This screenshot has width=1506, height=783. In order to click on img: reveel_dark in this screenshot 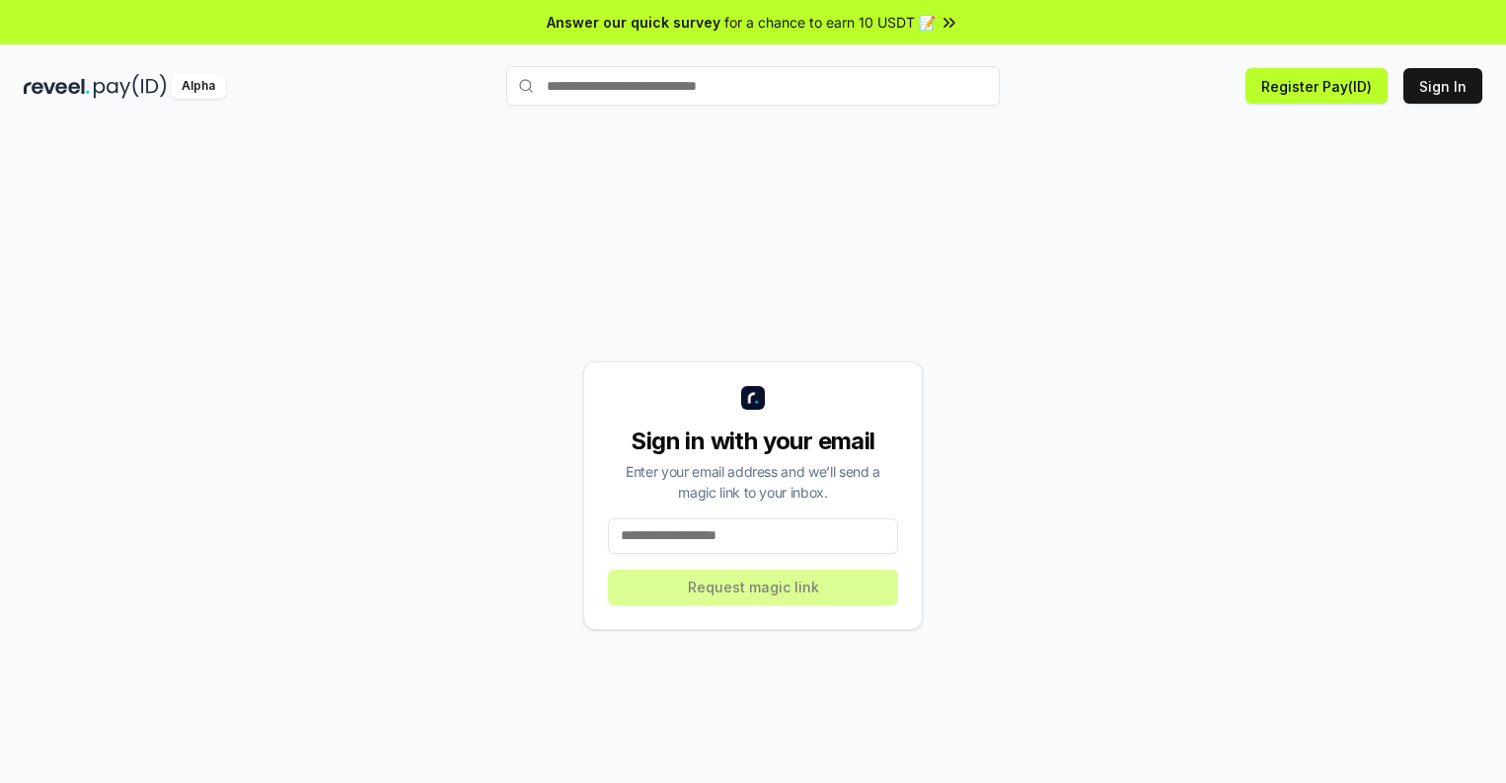, I will do `click(56, 86)`.